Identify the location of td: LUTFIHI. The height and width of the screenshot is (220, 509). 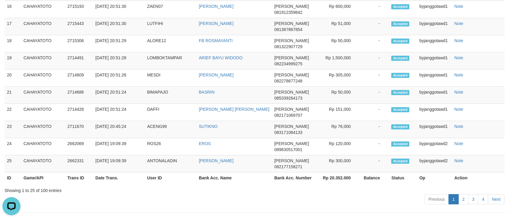
(171, 27).